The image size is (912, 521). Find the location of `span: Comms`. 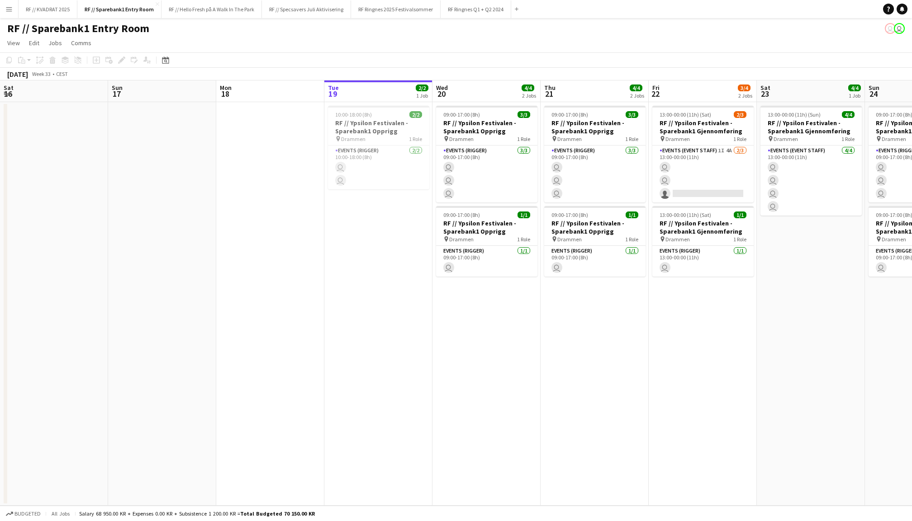

span: Comms is located at coordinates (81, 43).